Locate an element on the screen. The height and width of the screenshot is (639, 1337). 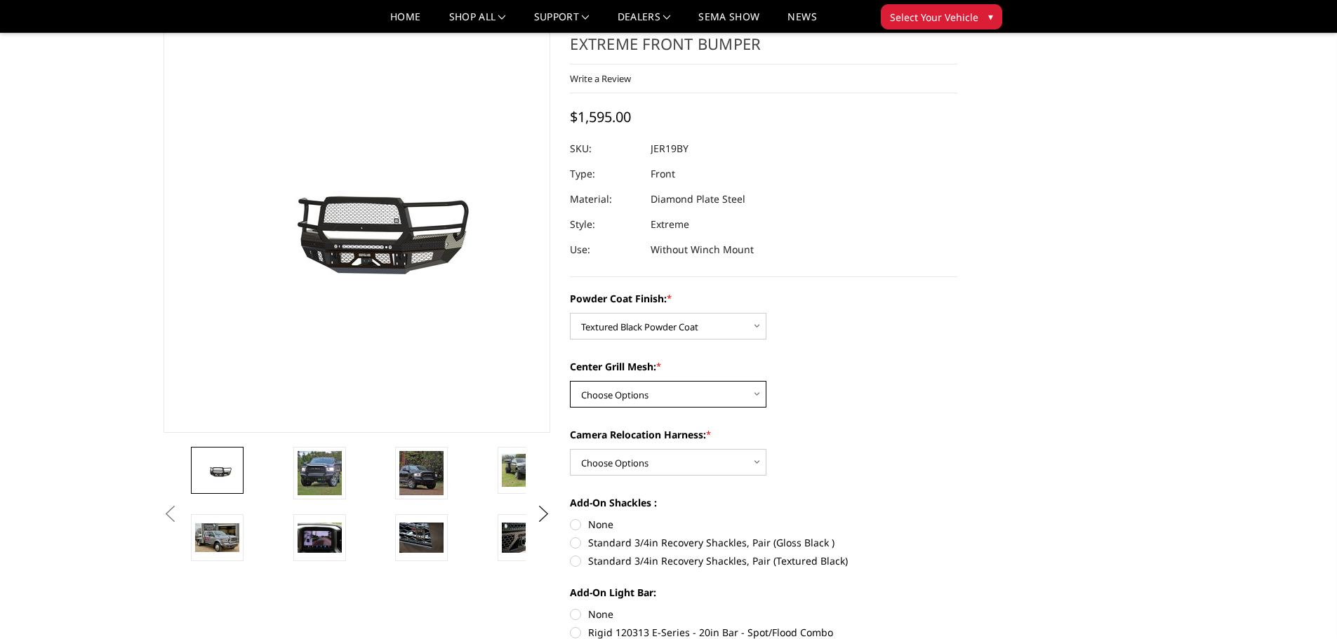
dt: Material: is located at coordinates (605, 199).